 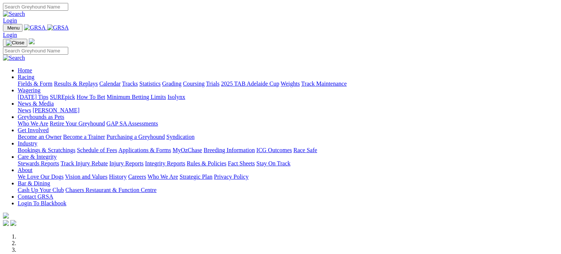 I want to click on a: Wagering, so click(x=29, y=90).